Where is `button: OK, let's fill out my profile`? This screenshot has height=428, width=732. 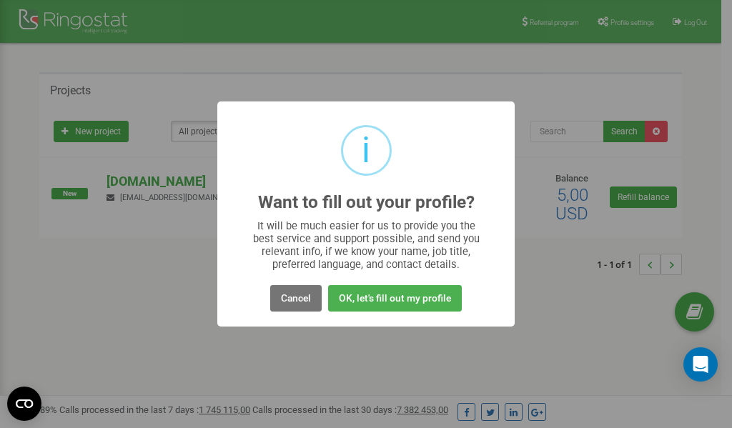
button: OK, let's fill out my profile is located at coordinates (395, 298).